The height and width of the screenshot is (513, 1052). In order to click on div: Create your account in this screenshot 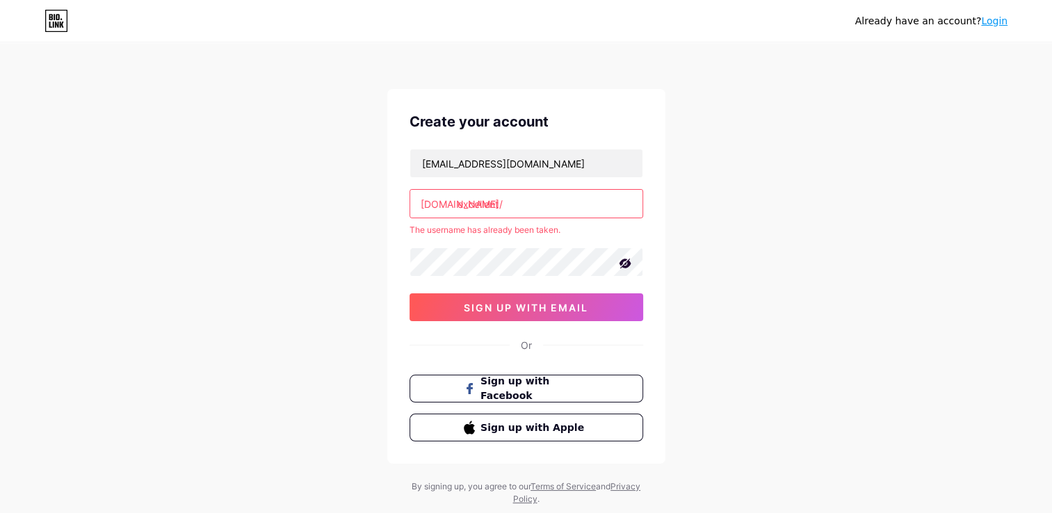, I will do `click(526, 122)`.